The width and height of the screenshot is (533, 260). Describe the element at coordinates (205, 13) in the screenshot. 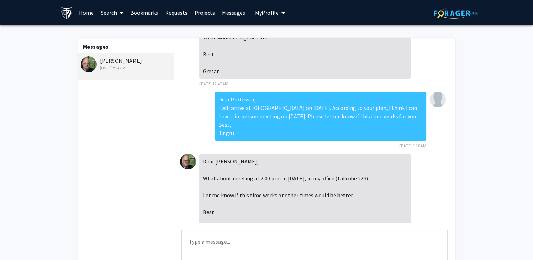

I see `a: Projects` at that location.